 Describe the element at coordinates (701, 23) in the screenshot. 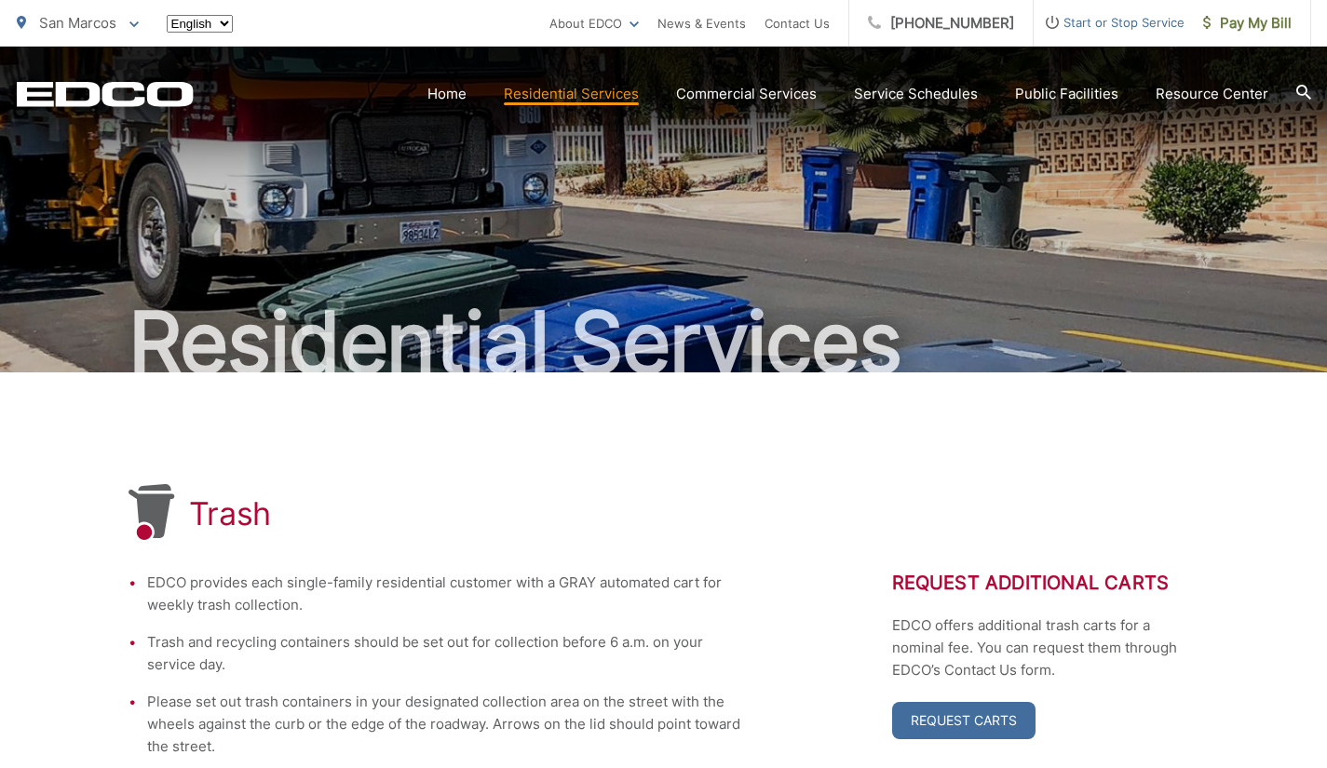

I see `a: News & Events` at that location.